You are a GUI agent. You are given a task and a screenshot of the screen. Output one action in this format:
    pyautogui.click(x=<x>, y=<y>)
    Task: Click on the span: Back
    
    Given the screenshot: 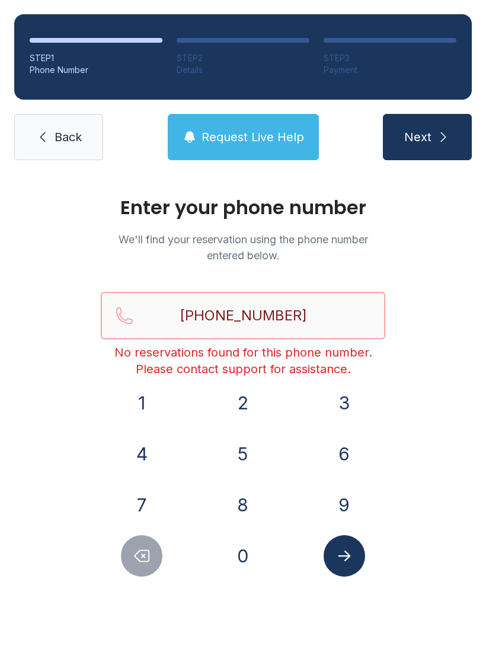 What is the action you would take?
    pyautogui.click(x=68, y=137)
    